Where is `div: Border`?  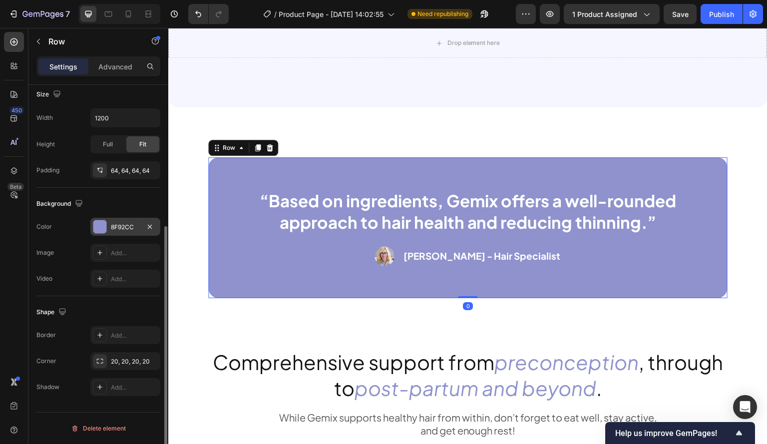
div: Border is located at coordinates (46, 335).